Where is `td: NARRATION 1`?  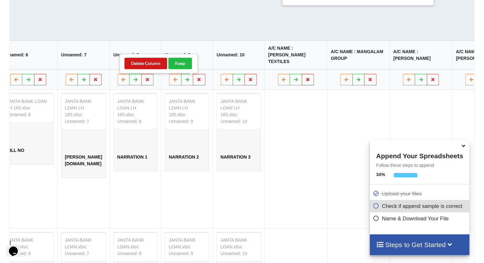 td: NARRATION 1 is located at coordinates (135, 157).